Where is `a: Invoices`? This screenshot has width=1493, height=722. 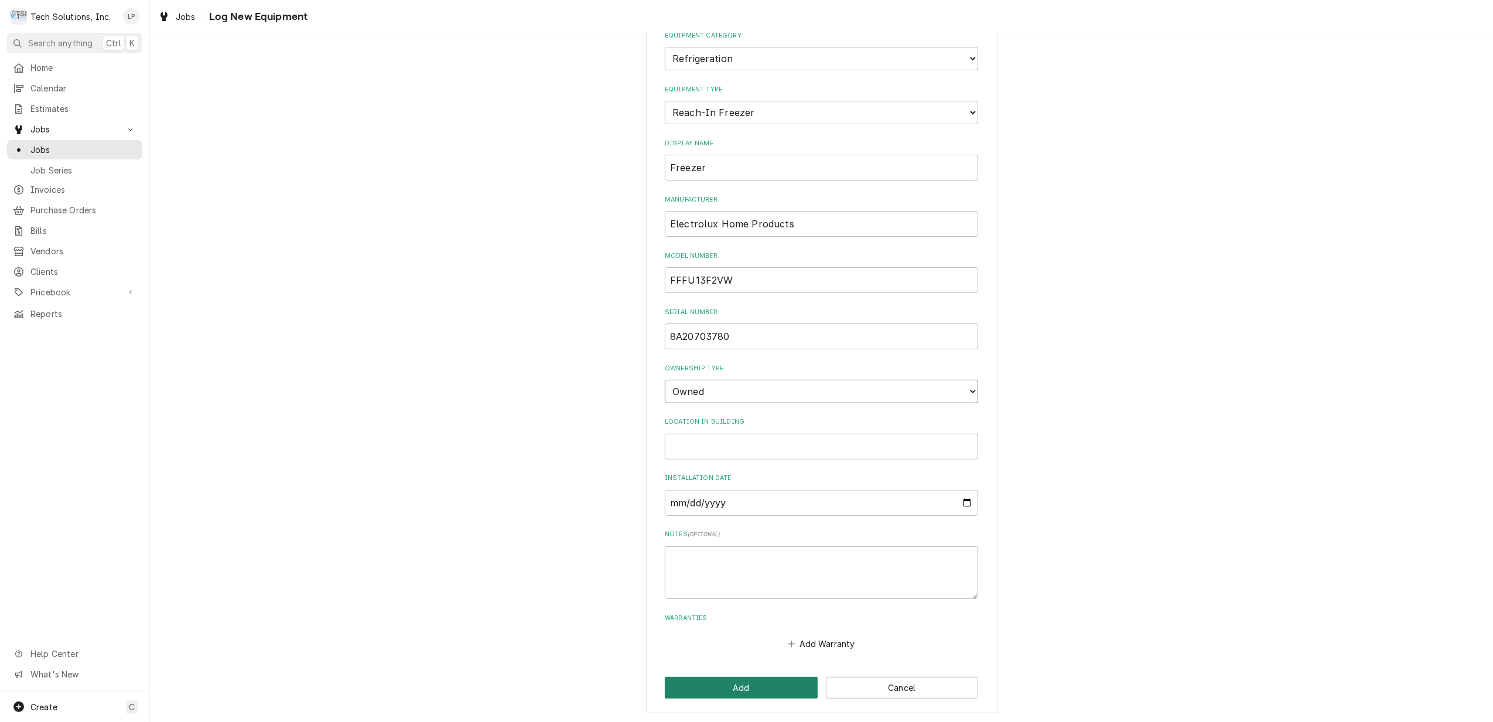
a: Invoices is located at coordinates (74, 189).